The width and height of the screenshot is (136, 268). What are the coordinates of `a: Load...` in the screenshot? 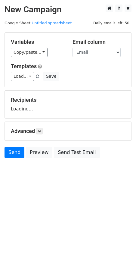 It's located at (22, 76).